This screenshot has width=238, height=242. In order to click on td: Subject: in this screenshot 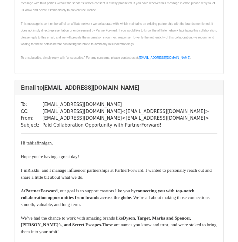, I will do `click(31, 125)`.